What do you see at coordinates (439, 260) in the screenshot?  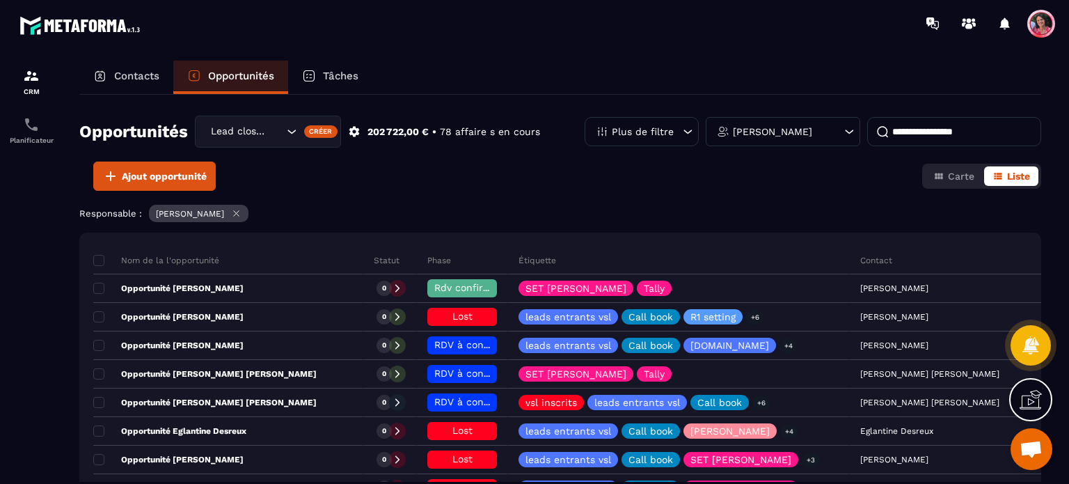 I see `p: Phase` at bounding box center [439, 260].